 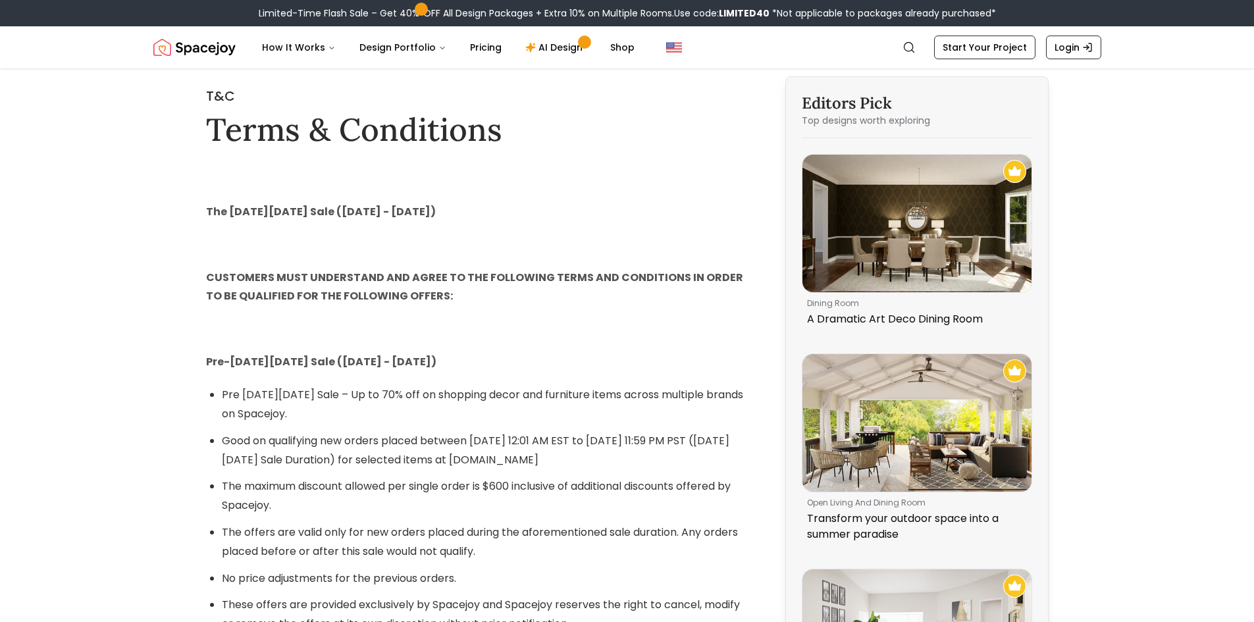 I want to click on strong: CUSTOMERS MUST UNDERSTAND AND AGREE TO THE FOLLOWING TERMS AND CONDITIONS IN ORDER TO BE QUALIFIE..., so click(x=474, y=287).